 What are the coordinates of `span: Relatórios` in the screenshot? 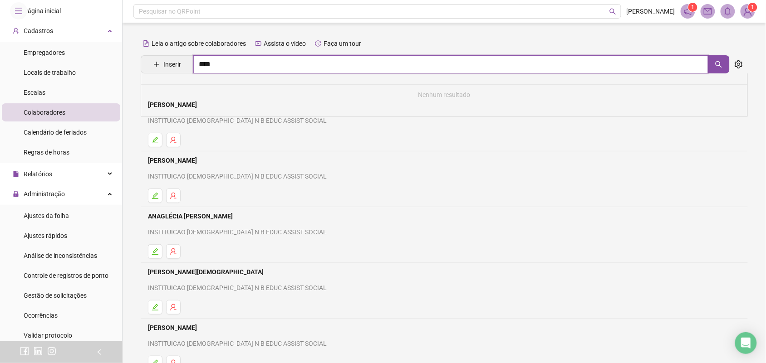 It's located at (38, 174).